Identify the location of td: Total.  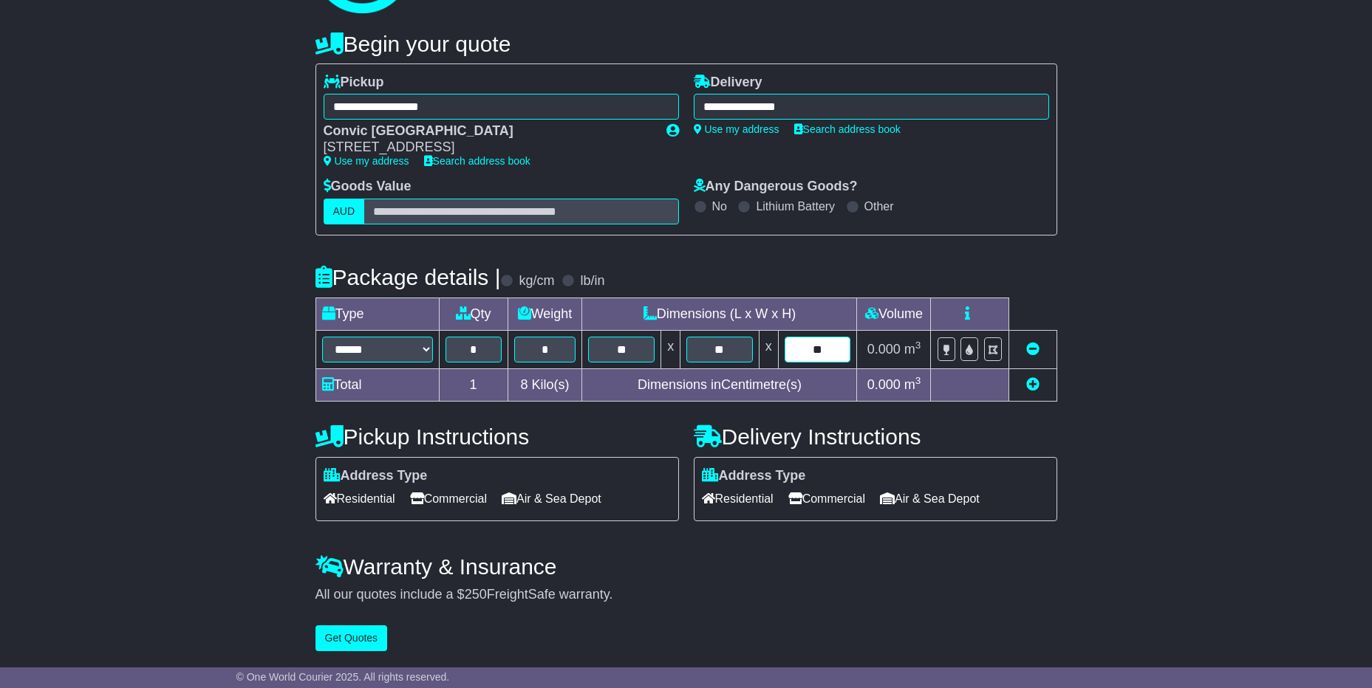
(377, 385).